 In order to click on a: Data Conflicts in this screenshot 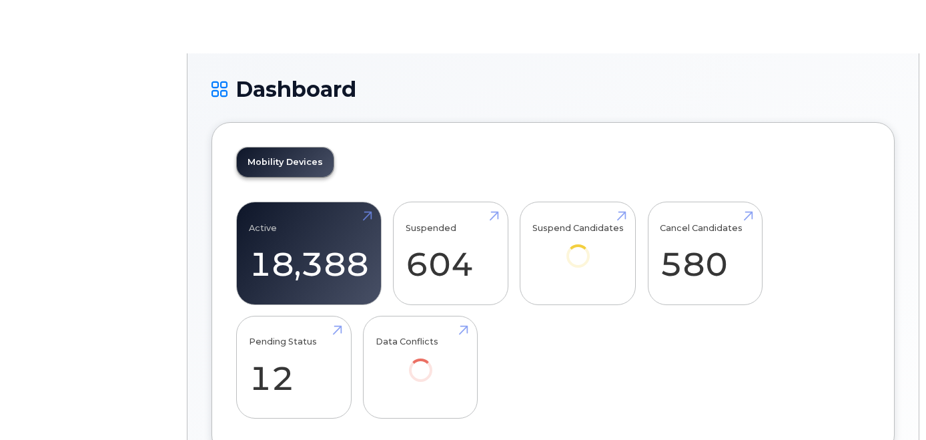, I will do `click(420, 361)`.